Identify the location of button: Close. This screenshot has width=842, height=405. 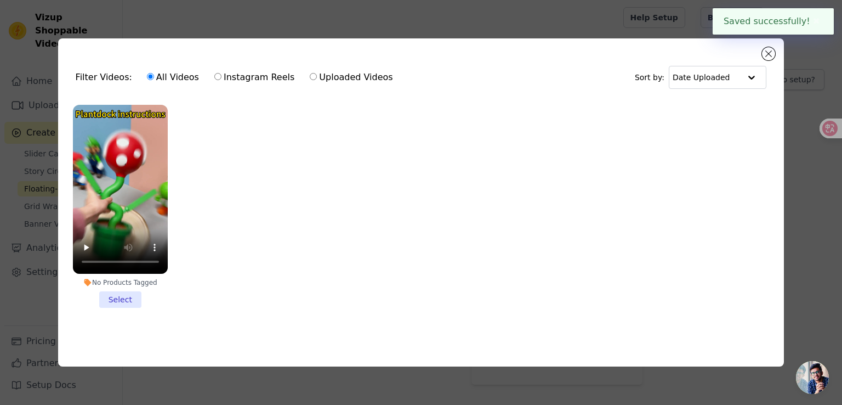
(816, 21).